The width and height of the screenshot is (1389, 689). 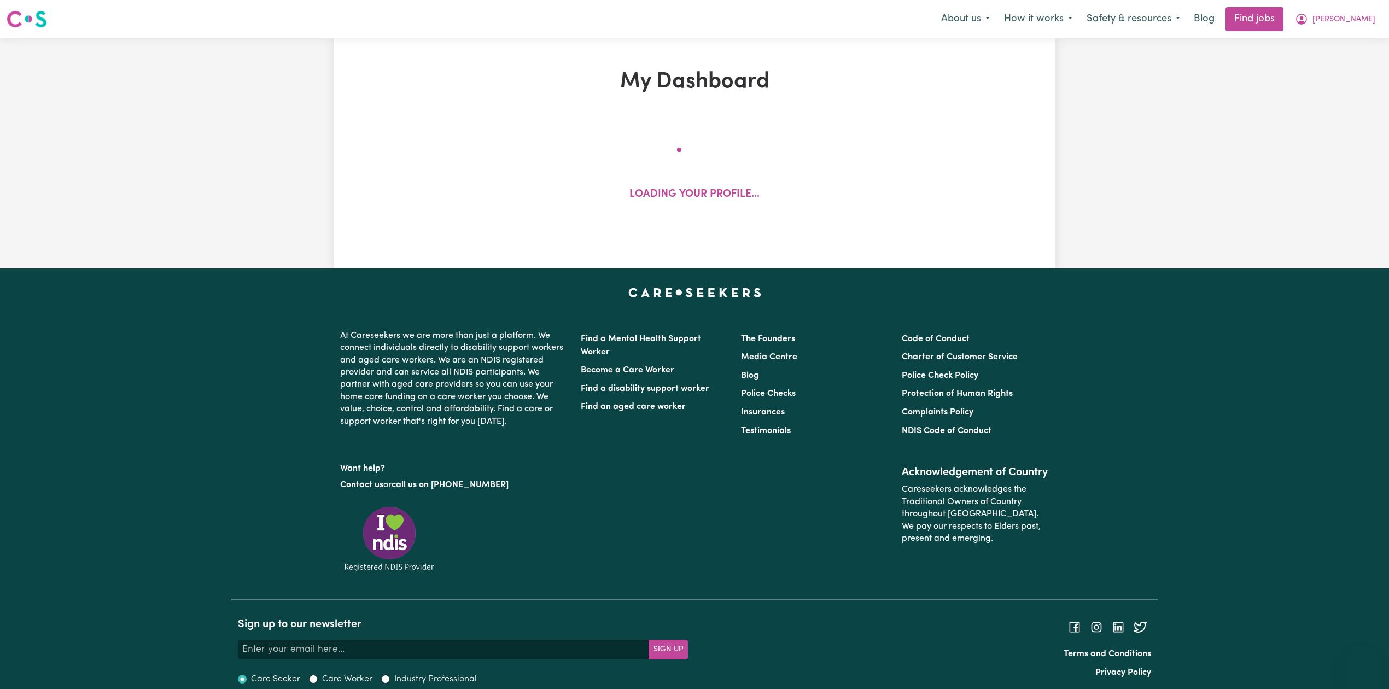 I want to click on label: Industry Professional, so click(x=435, y=679).